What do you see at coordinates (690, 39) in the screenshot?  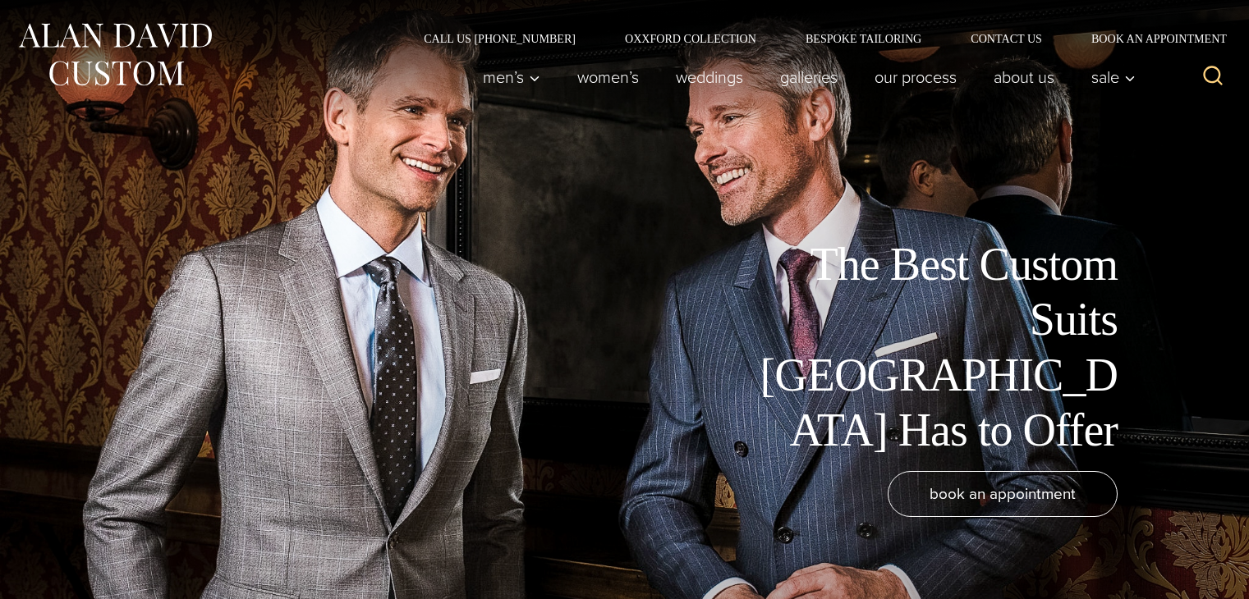 I see `a: Oxxford Collection` at bounding box center [690, 39].